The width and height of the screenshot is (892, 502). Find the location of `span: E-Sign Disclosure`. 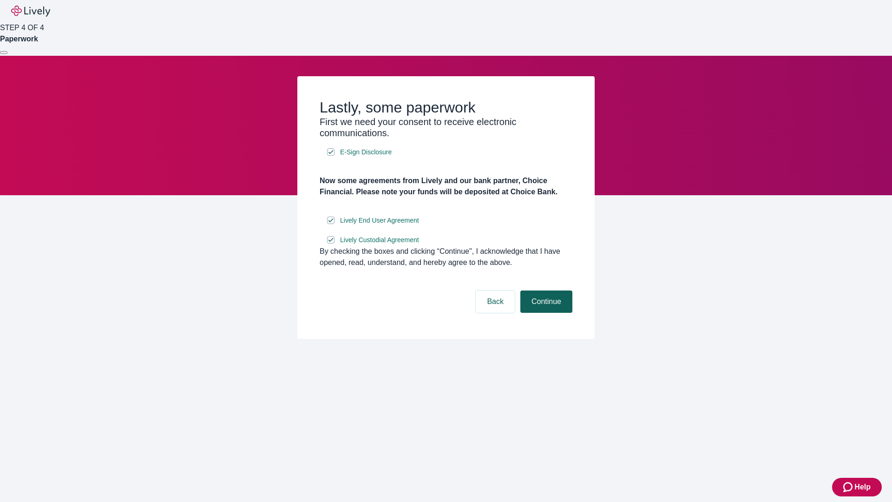

span: E-Sign Disclosure is located at coordinates (366, 152).